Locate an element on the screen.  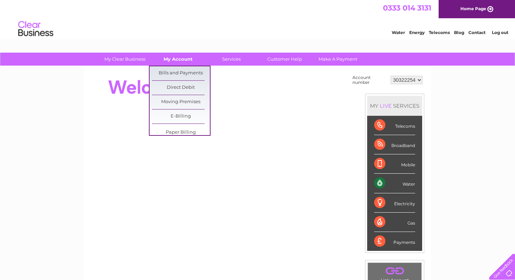
td: Account number is located at coordinates (370, 80).